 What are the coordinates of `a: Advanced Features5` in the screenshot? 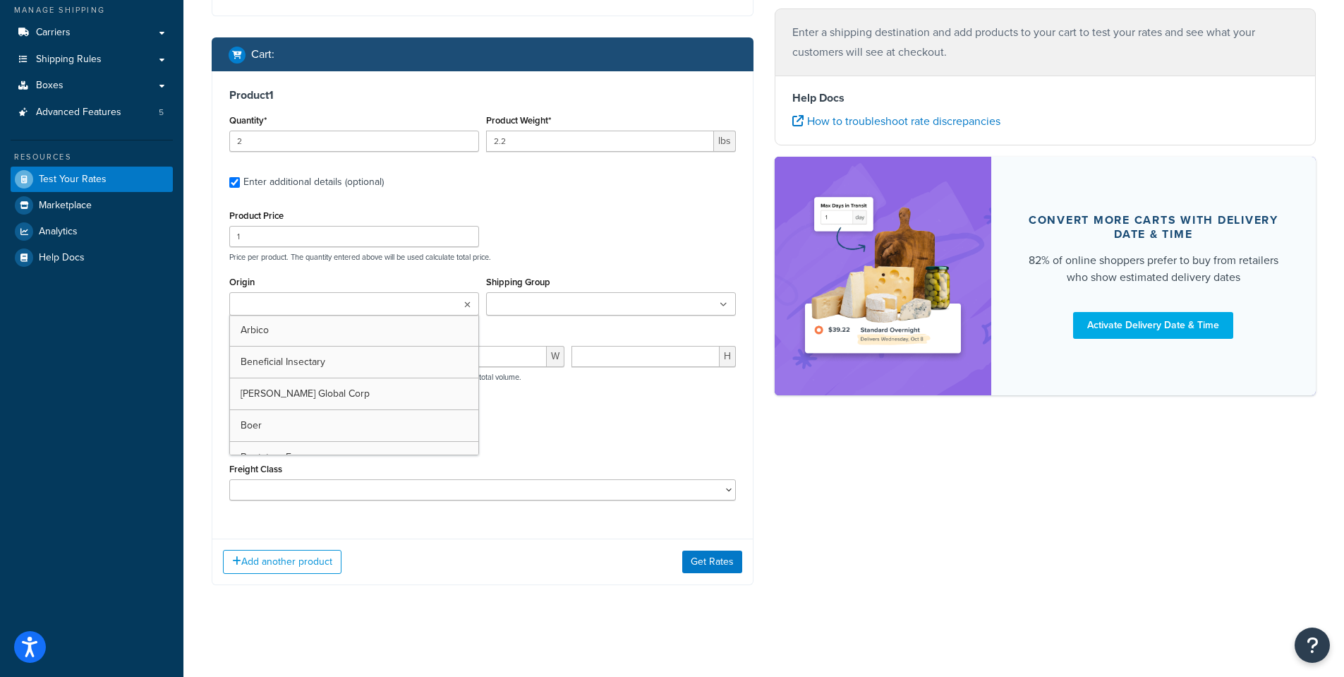 It's located at (92, 112).